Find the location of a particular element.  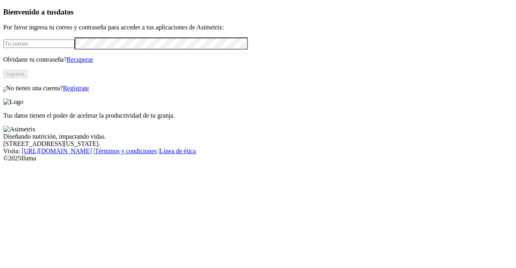

span: datos is located at coordinates (65, 12).